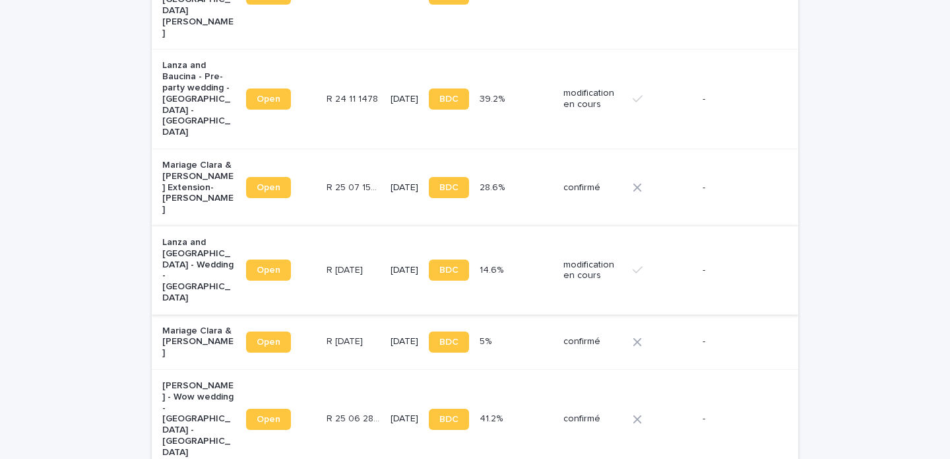 The width and height of the screenshot is (950, 459). Describe the element at coordinates (494, 98) in the screenshot. I see `p: 39.2%` at that location.